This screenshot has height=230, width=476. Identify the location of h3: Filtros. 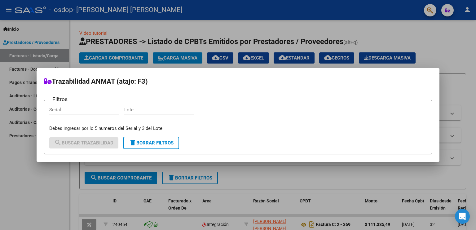
(60, 99).